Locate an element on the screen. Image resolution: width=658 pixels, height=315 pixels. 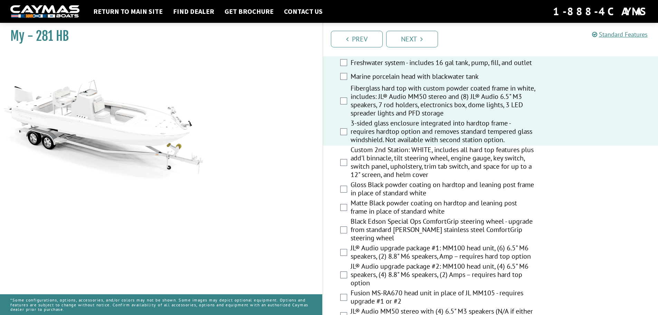
a: Next is located at coordinates (412, 39).